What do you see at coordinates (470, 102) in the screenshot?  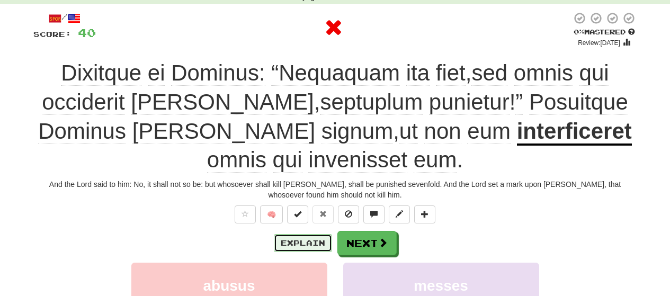 I see `span: punietur` at bounding box center [470, 102].